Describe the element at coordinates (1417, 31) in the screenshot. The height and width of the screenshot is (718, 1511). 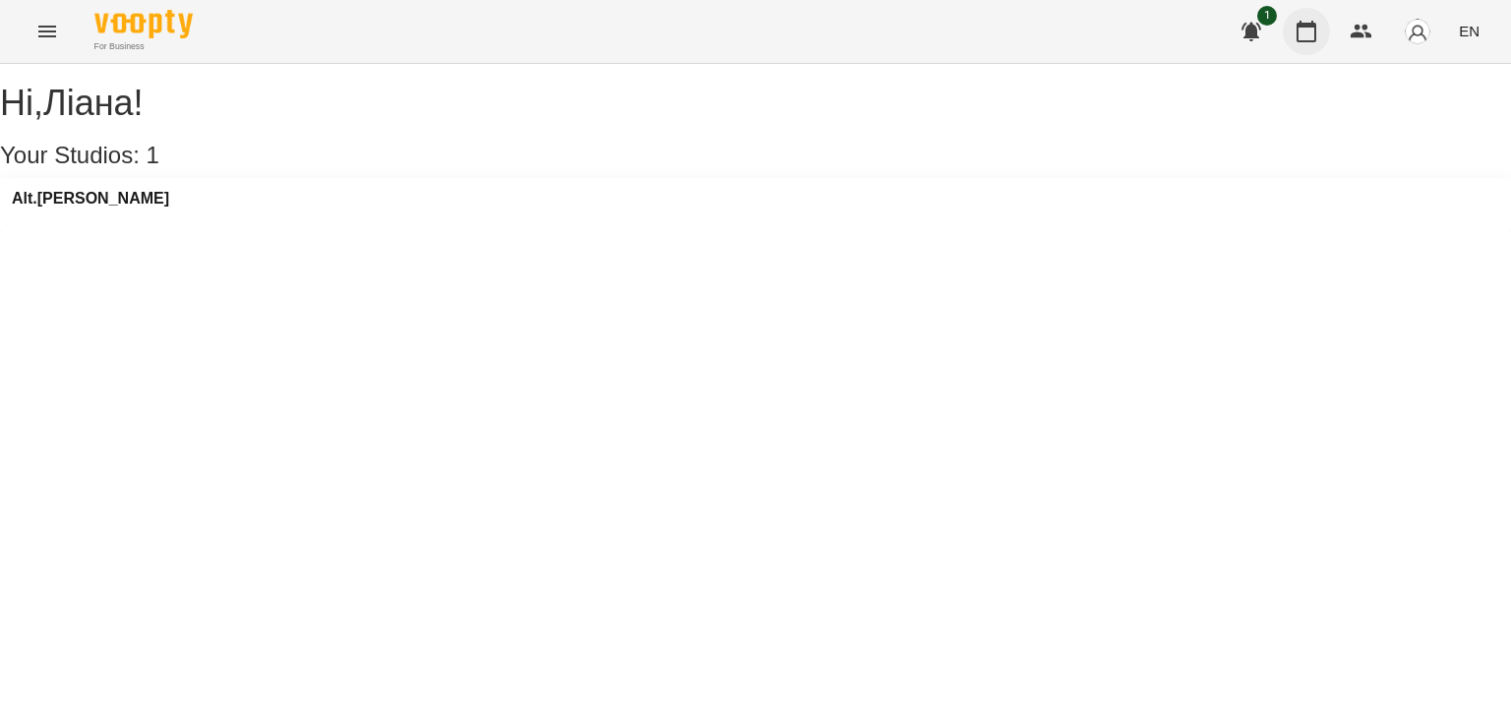
I see `img: avatar_s.png` at that location.